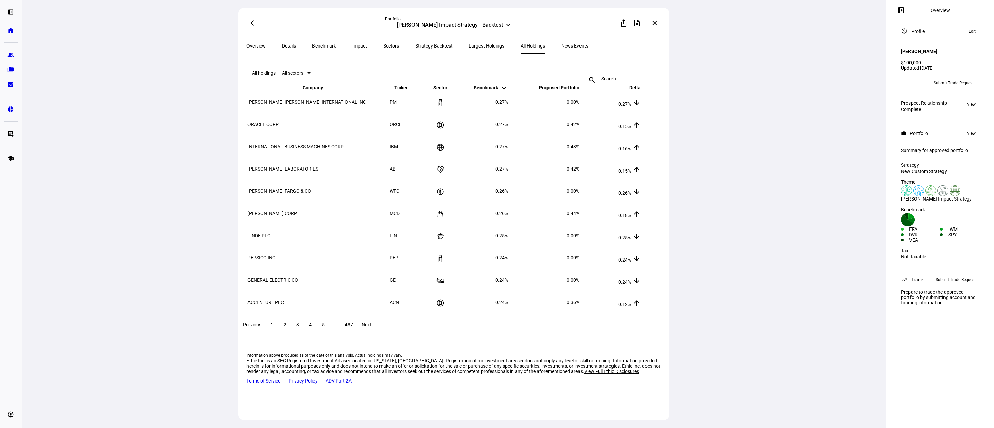 The width and height of the screenshot is (994, 428). Describe the element at coordinates (406, 88) in the screenshot. I see `span: Ticker` at that location.